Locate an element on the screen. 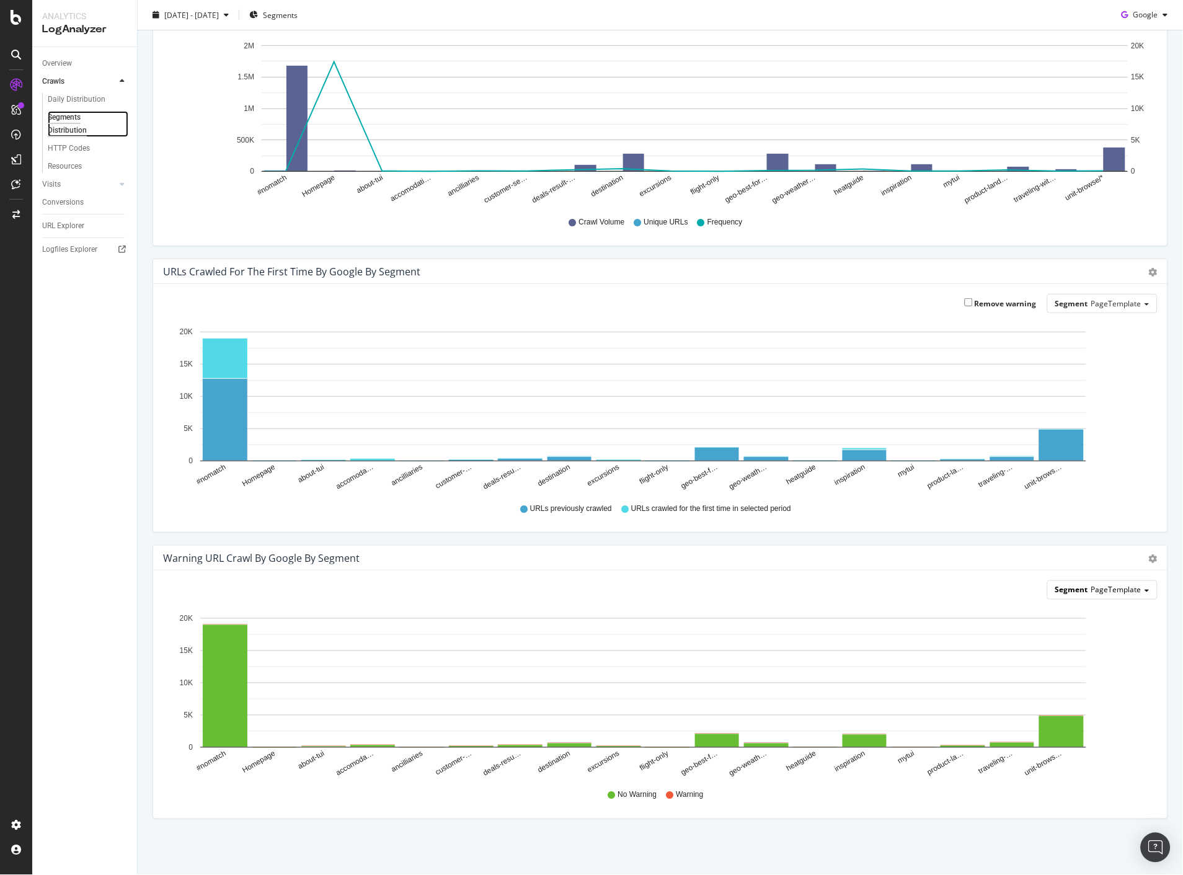  text: 1M is located at coordinates (249, 109).